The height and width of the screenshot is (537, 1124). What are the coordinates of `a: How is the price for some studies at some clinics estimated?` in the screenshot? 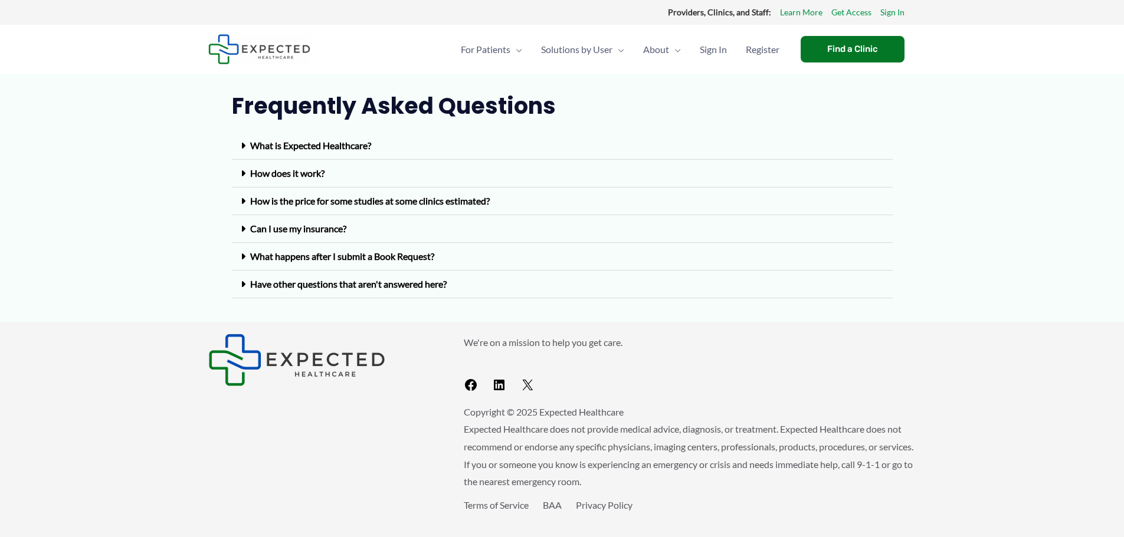 It's located at (370, 201).